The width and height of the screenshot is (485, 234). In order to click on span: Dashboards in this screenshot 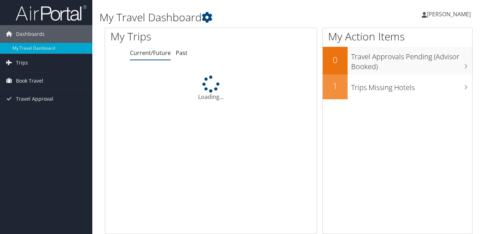, I will do `click(30, 34)`.